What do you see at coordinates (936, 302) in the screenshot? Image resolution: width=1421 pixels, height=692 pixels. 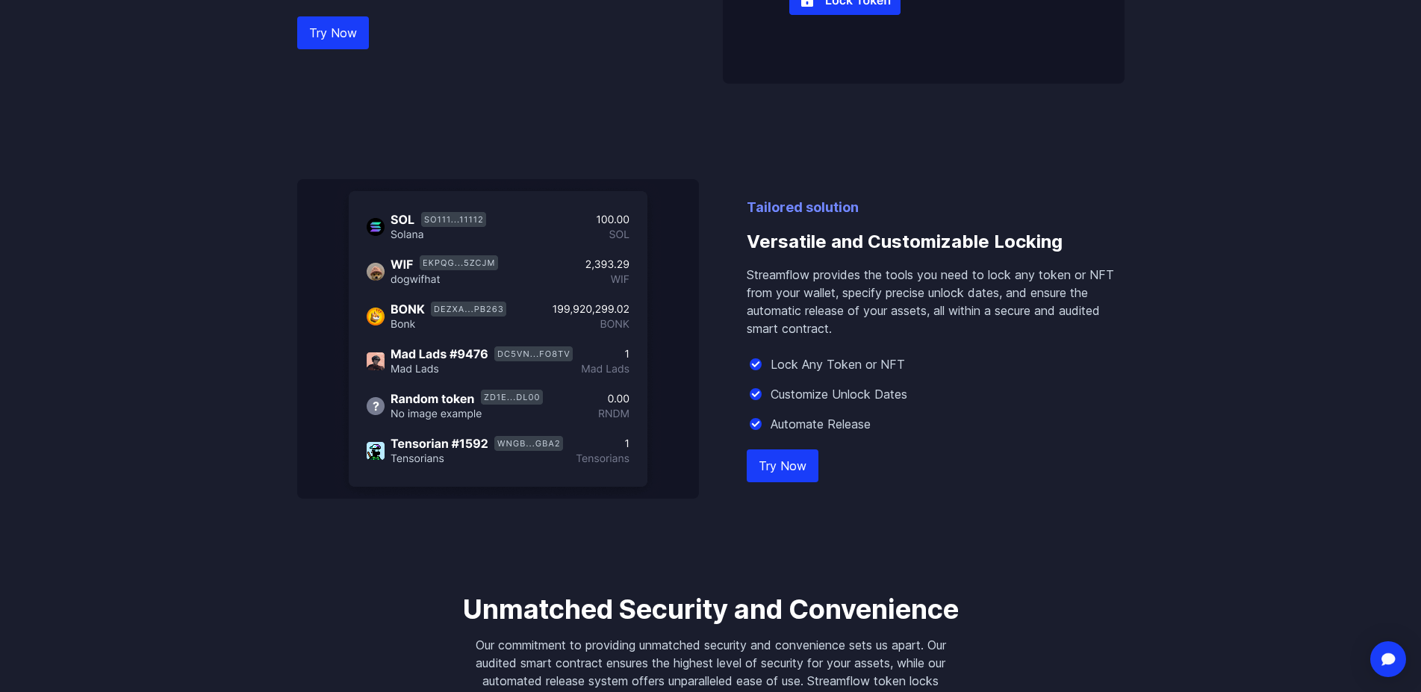 I see `p: Streamflow provides the tools you need to lock any token or NFT from your wallet, specify precise...` at bounding box center [936, 302].